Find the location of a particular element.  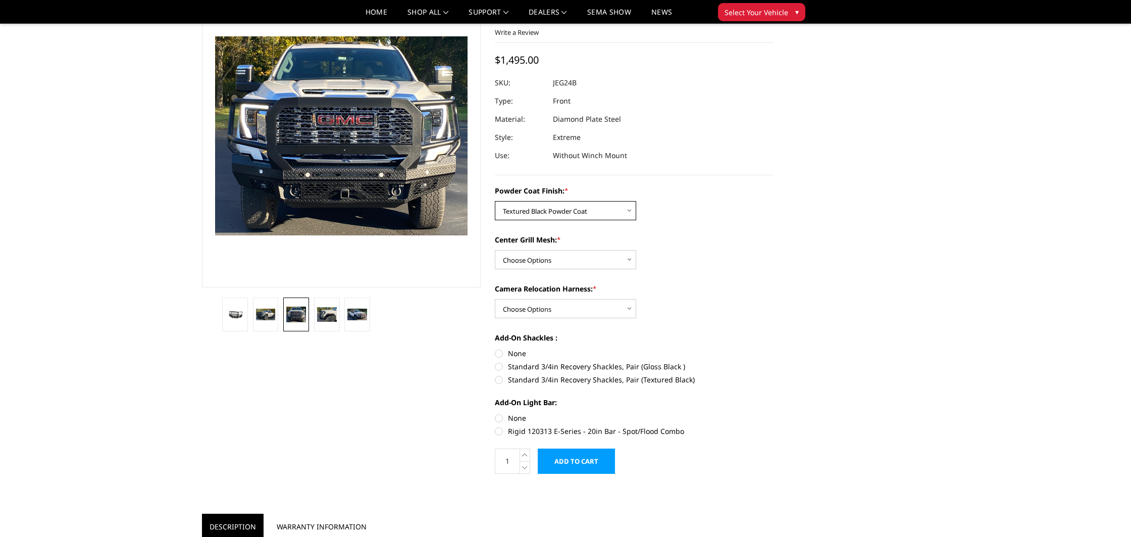

button: Select Your Vehicle is located at coordinates (761, 12).